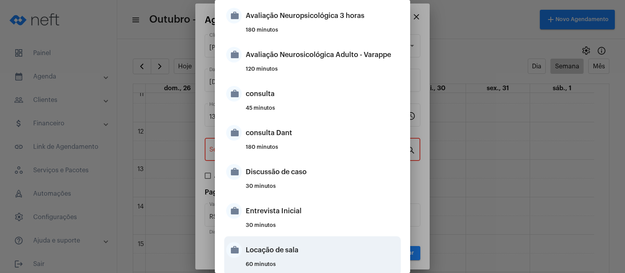  I want to click on div: Locação de sala, so click(322, 250).